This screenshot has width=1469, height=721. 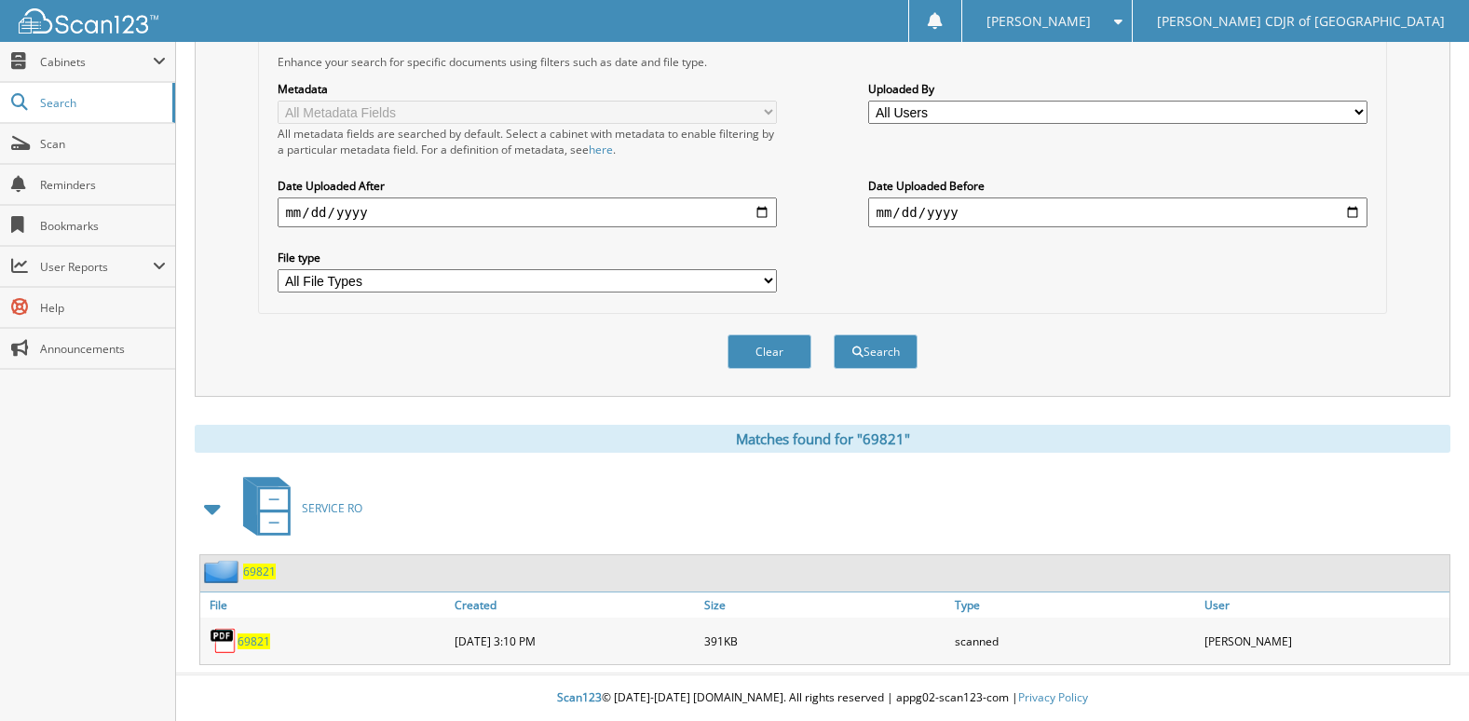 What do you see at coordinates (297, 508) in the screenshot?
I see `a: SERVICE RO` at bounding box center [297, 508].